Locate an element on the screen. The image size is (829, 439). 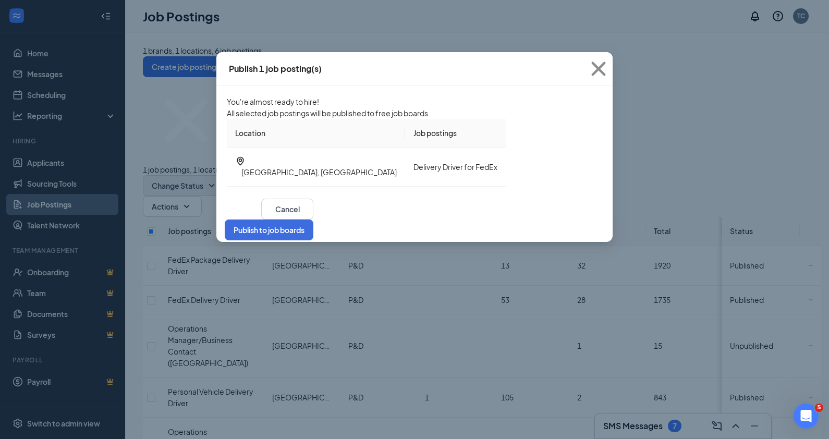
button: Cancel is located at coordinates (287, 209).